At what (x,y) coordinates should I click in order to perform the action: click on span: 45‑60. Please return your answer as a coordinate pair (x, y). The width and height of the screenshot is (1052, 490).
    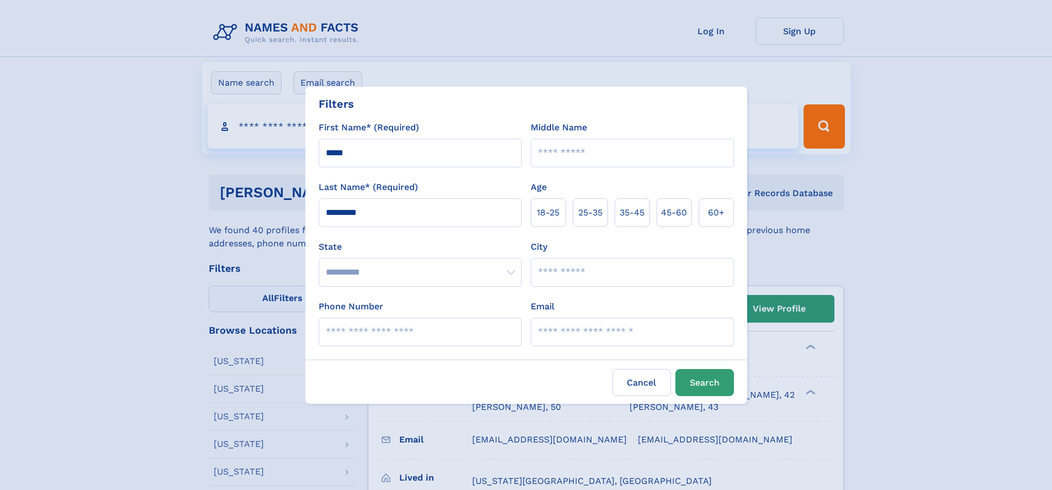
    Looking at the image, I should click on (673, 213).